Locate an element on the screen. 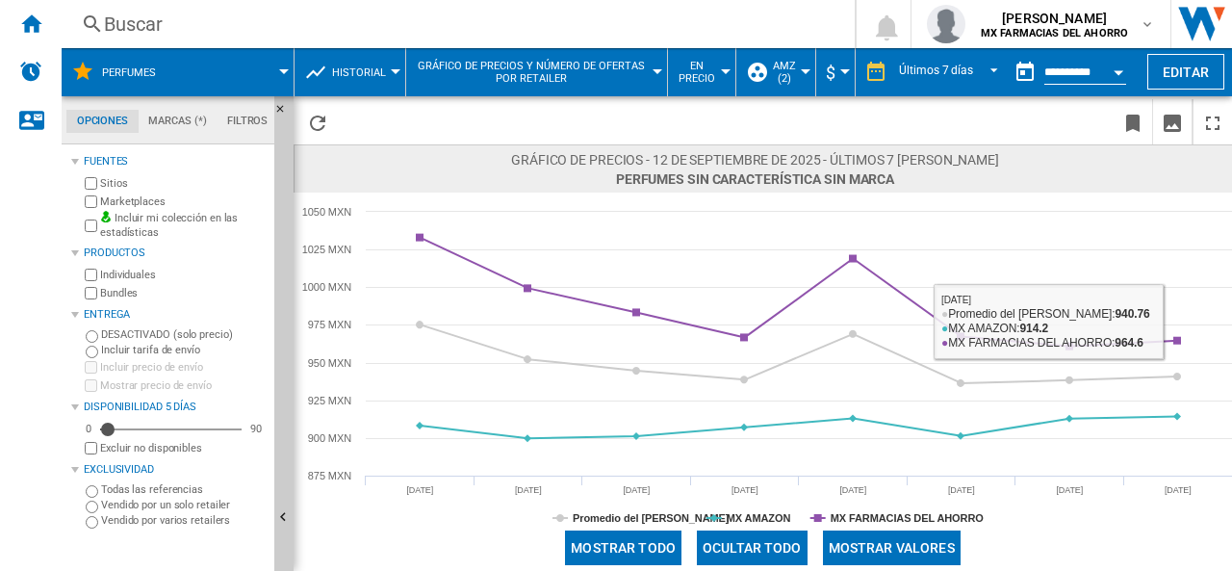  div: Productos is located at coordinates (175, 253).